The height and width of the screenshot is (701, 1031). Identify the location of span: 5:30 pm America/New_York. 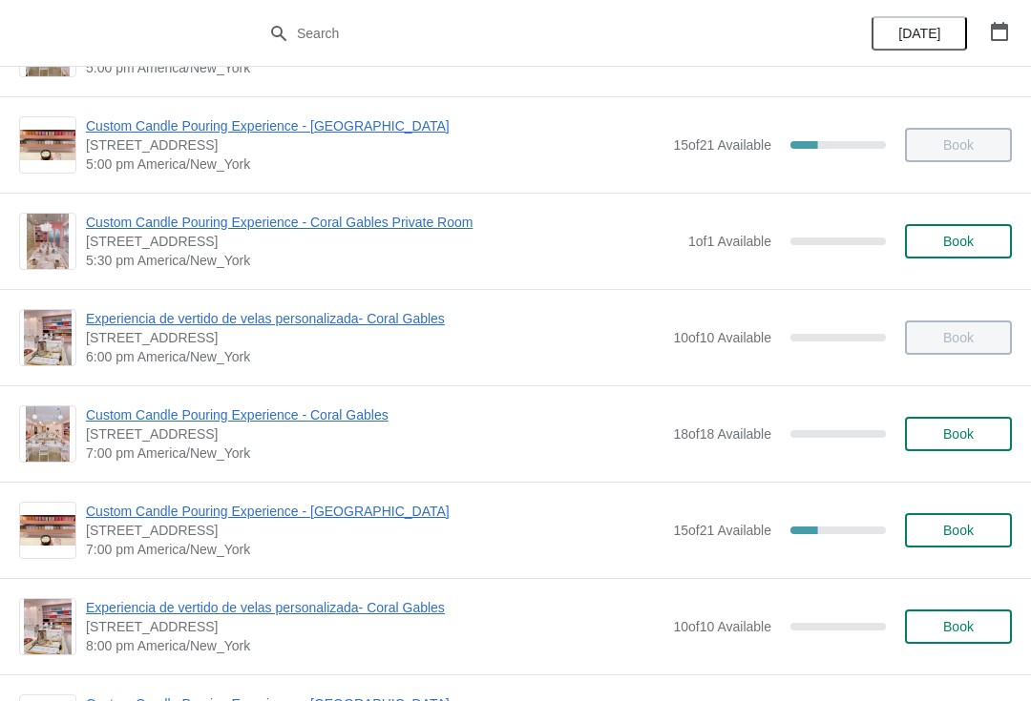
(382, 261).